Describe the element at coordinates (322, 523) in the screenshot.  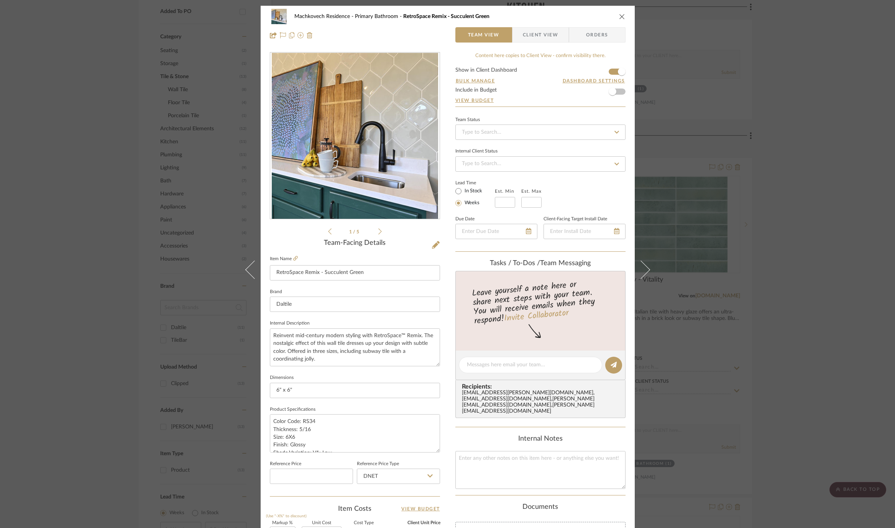
I see `label: Unit Cost` at that location.